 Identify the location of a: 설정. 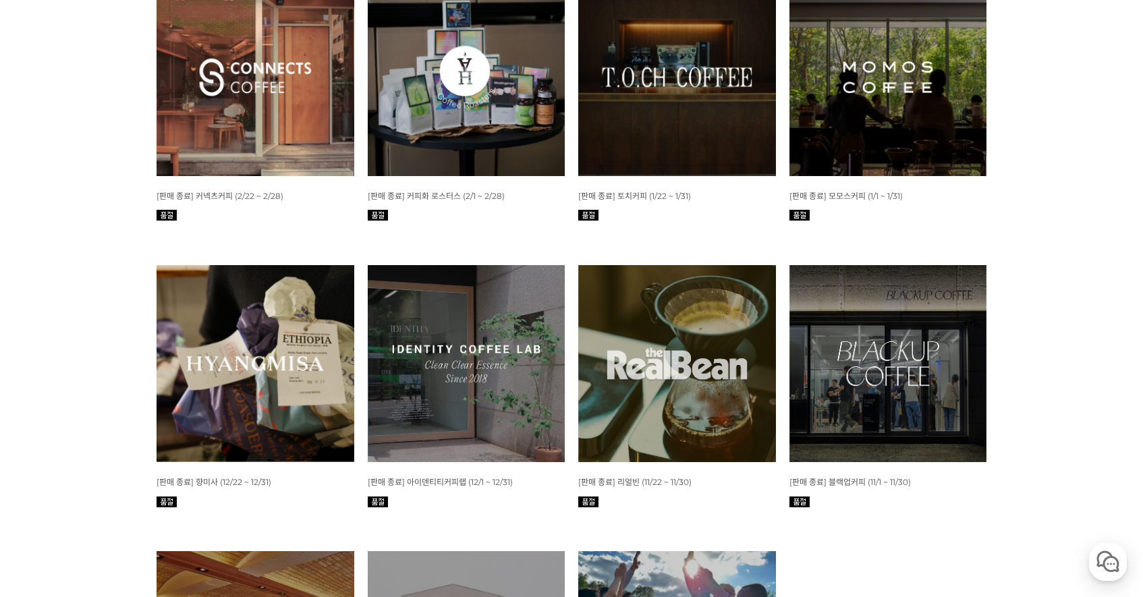
(217, 445).